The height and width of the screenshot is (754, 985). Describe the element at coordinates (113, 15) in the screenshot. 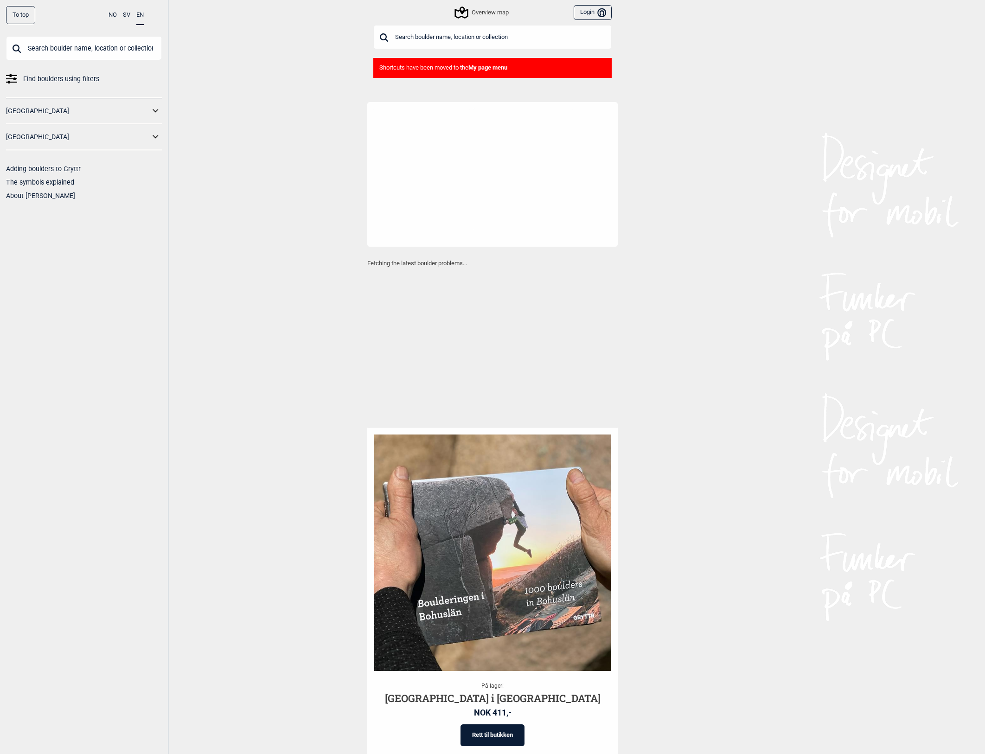

I see `button: NO` at that location.